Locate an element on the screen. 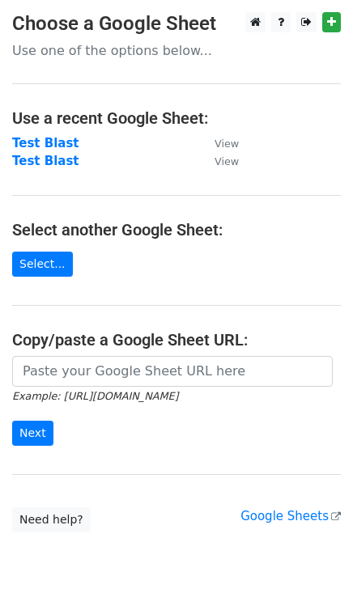 Image resolution: width=353 pixels, height=610 pixels. input: Next is located at coordinates (32, 433).